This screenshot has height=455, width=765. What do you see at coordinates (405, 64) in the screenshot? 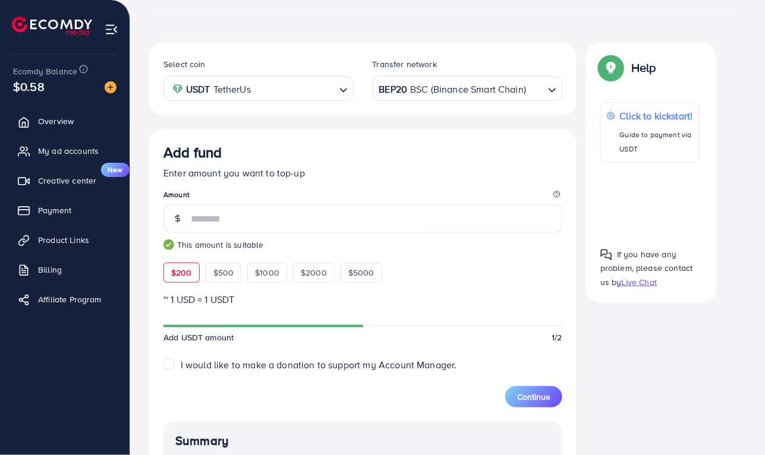
I see `label: Transfer network` at bounding box center [405, 64].